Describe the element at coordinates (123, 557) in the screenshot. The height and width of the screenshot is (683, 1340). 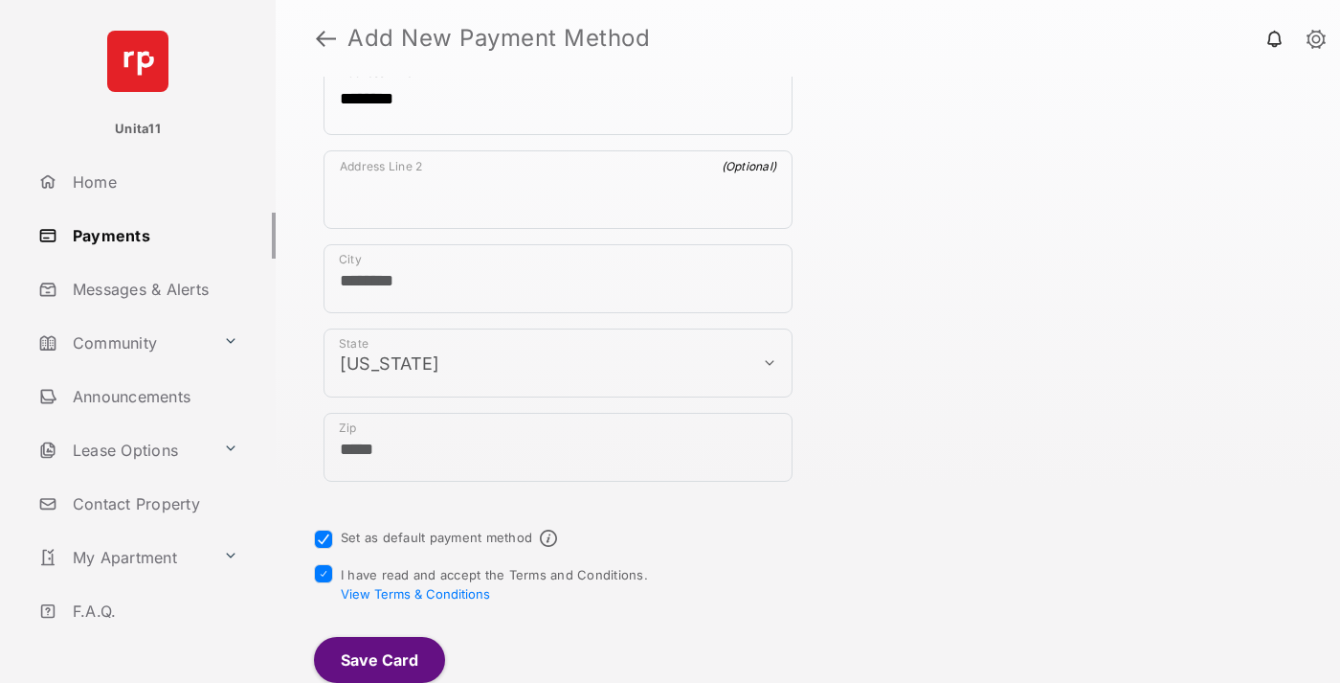
I see `a: My Apartment` at that location.